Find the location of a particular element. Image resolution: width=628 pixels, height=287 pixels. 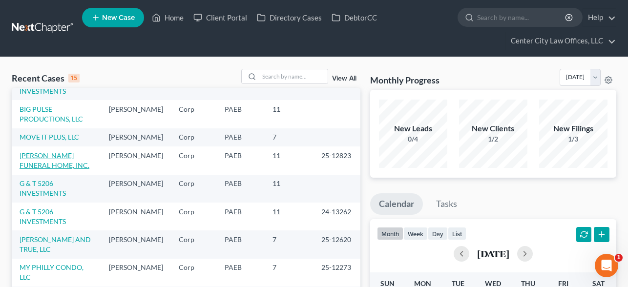

div: New Filings is located at coordinates (574, 128).